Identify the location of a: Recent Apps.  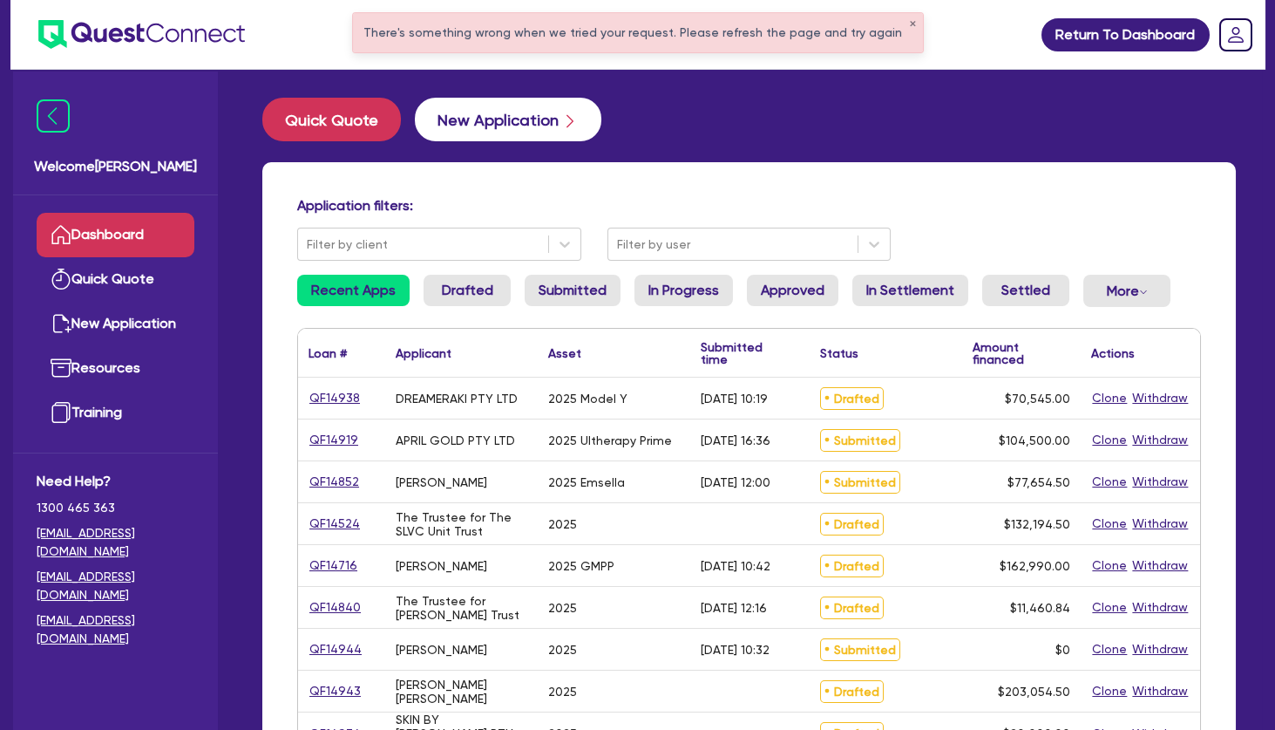
(353, 290).